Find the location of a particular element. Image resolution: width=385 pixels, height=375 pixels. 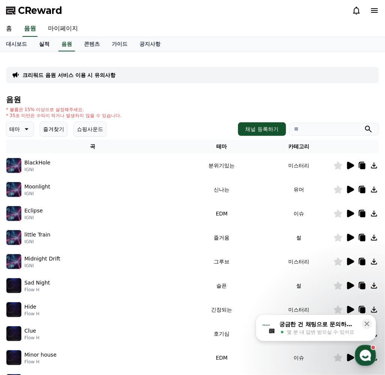

td: 즐거움 is located at coordinates (222, 237).